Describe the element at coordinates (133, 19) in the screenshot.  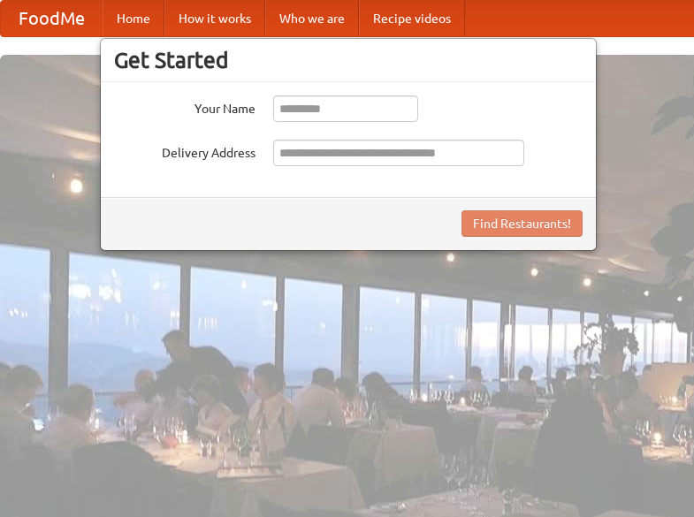
I see `a: Home` at that location.